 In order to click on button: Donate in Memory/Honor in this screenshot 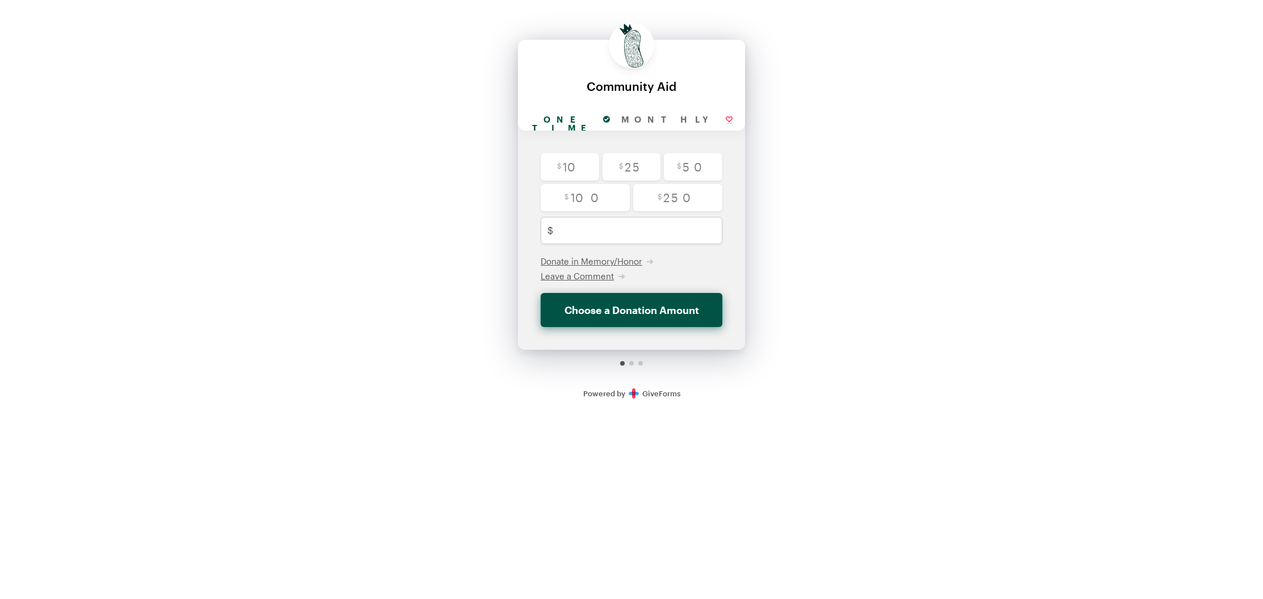, I will do `click(597, 261)`.